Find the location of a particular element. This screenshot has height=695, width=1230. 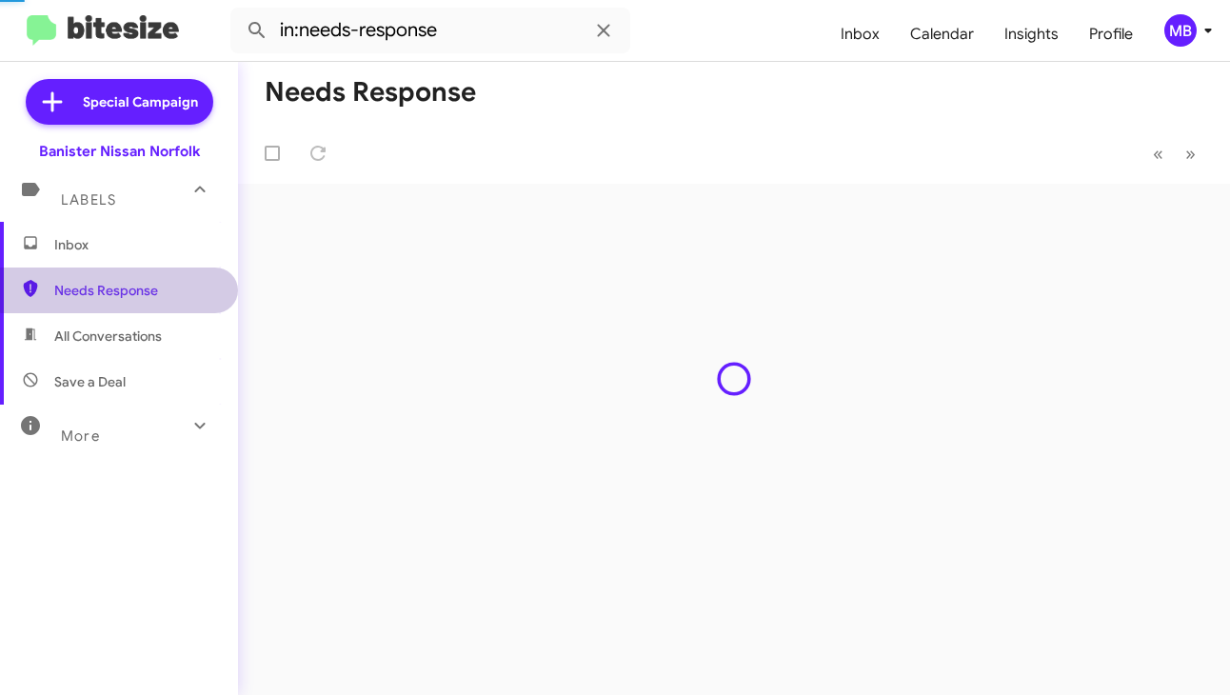

a: Special Campaign is located at coordinates (119, 102).